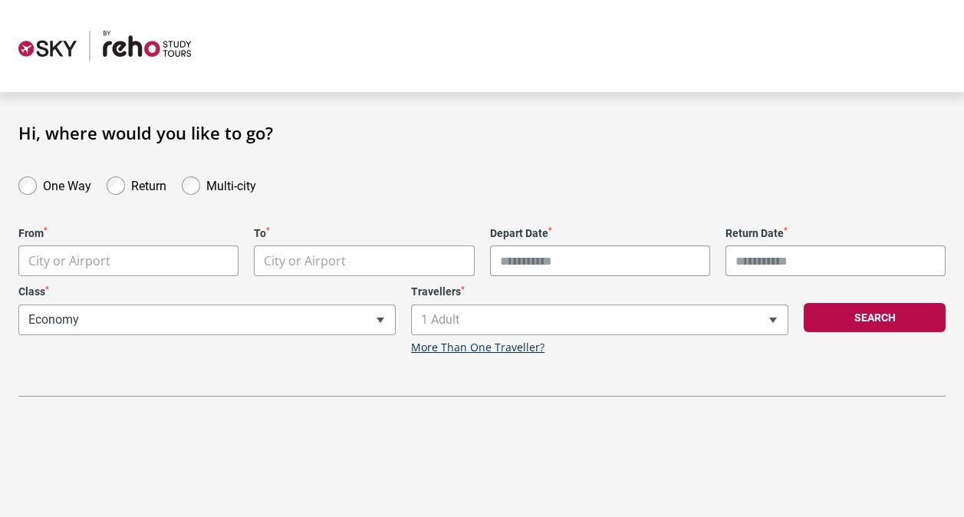  What do you see at coordinates (67, 184) in the screenshot?
I see `label: One Way` at bounding box center [67, 184].